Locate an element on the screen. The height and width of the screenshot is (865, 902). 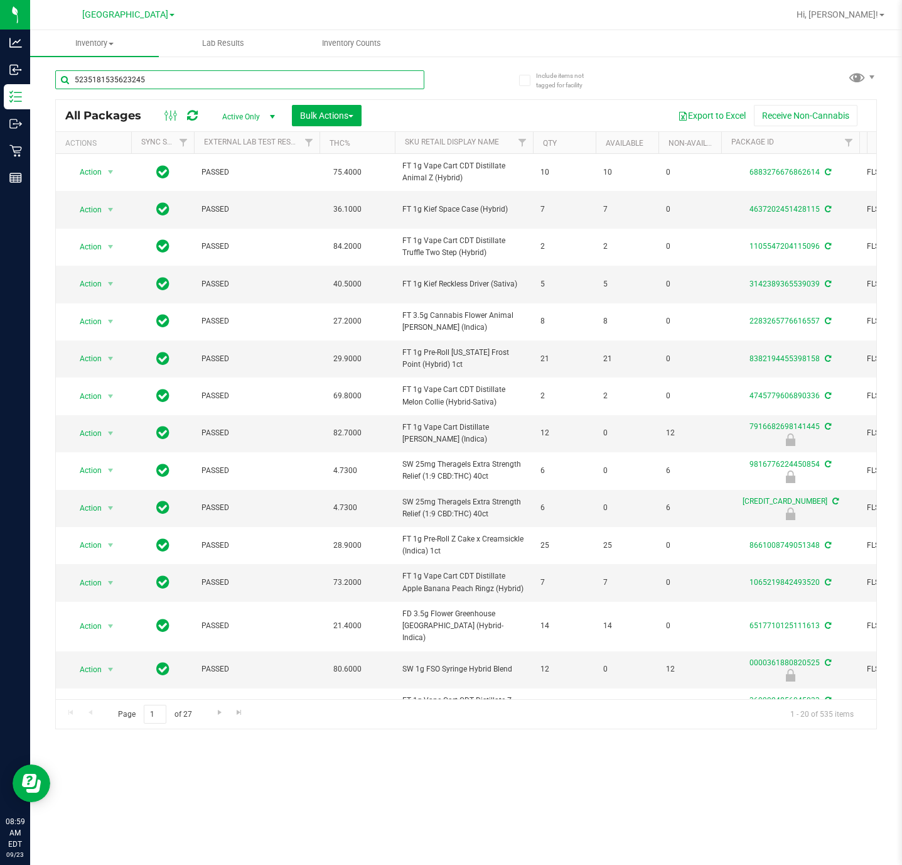
a: Sku Retail Display Name is located at coordinates (452, 142).